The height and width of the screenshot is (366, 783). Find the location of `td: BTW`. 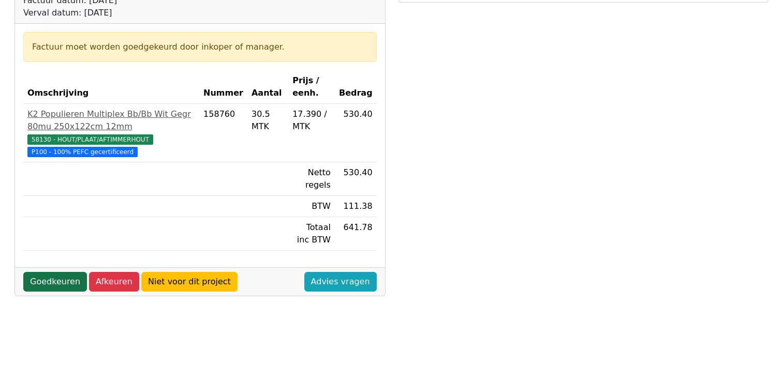

td: BTW is located at coordinates (311, 206).